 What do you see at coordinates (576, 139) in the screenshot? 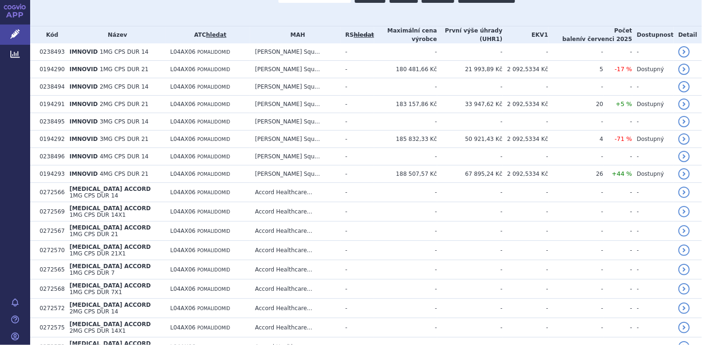
I see `td: 4` at bounding box center [576, 139].